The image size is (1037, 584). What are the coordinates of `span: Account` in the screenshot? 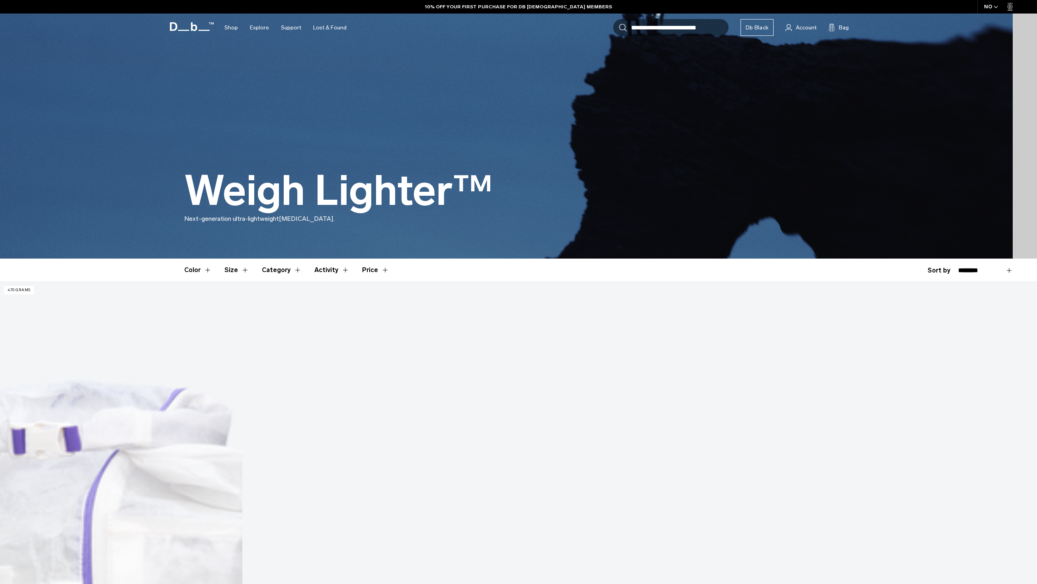 It's located at (806, 27).